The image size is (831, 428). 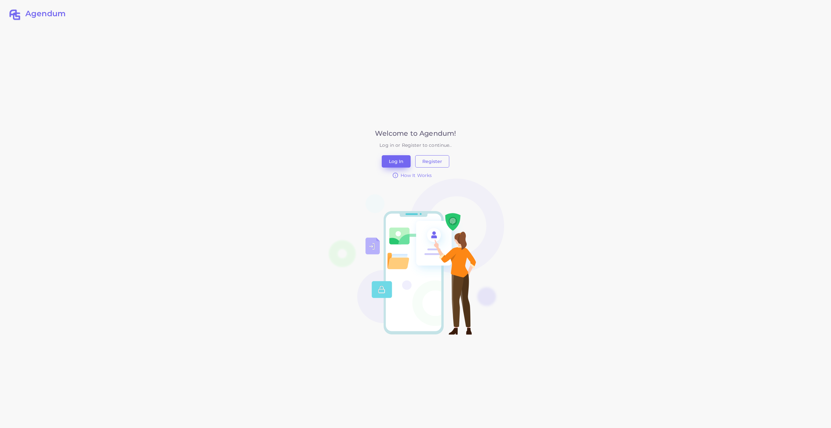 I want to click on button: Register, so click(x=432, y=161).